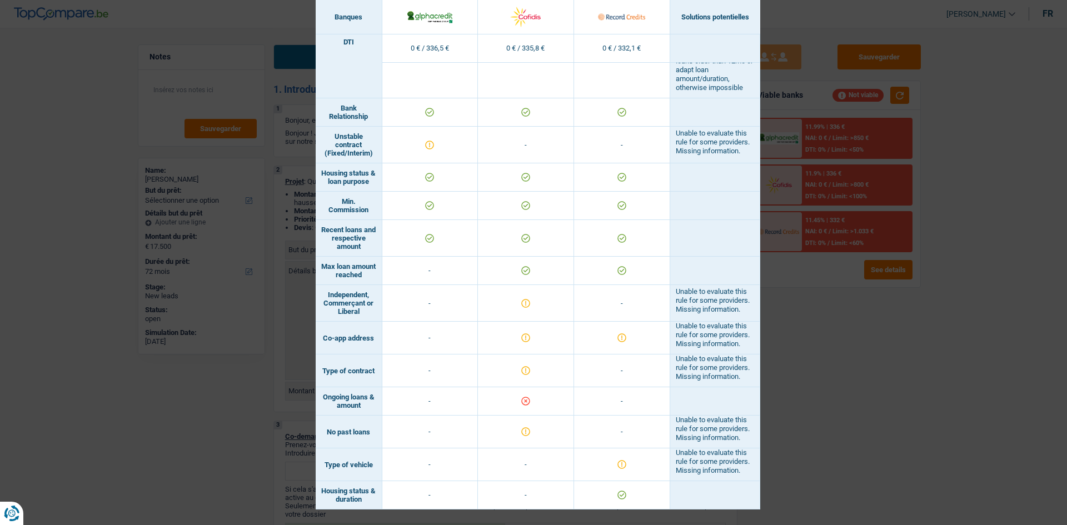  What do you see at coordinates (349, 238) in the screenshot?
I see `td: Recent loans and respective amount` at bounding box center [349, 238].